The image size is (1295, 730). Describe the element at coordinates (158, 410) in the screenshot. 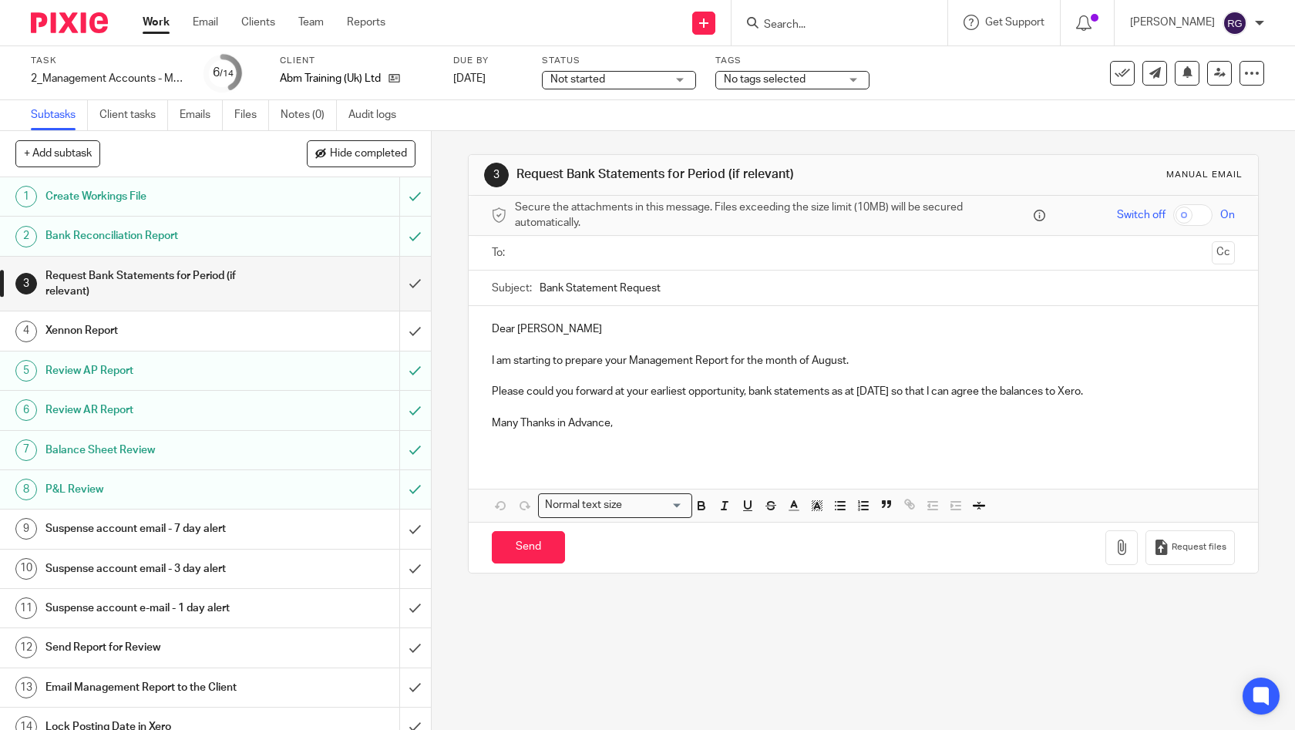

I see `h1: Review AR Report` at that location.